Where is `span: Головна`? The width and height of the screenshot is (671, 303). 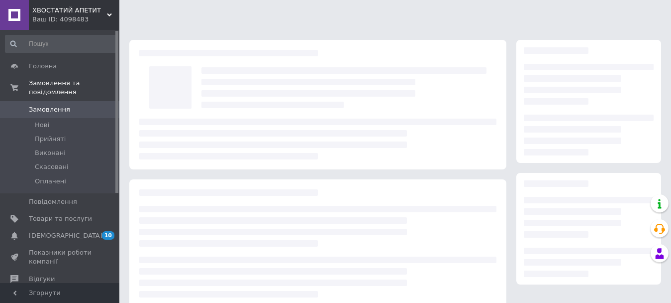
span: Головна is located at coordinates (43, 66).